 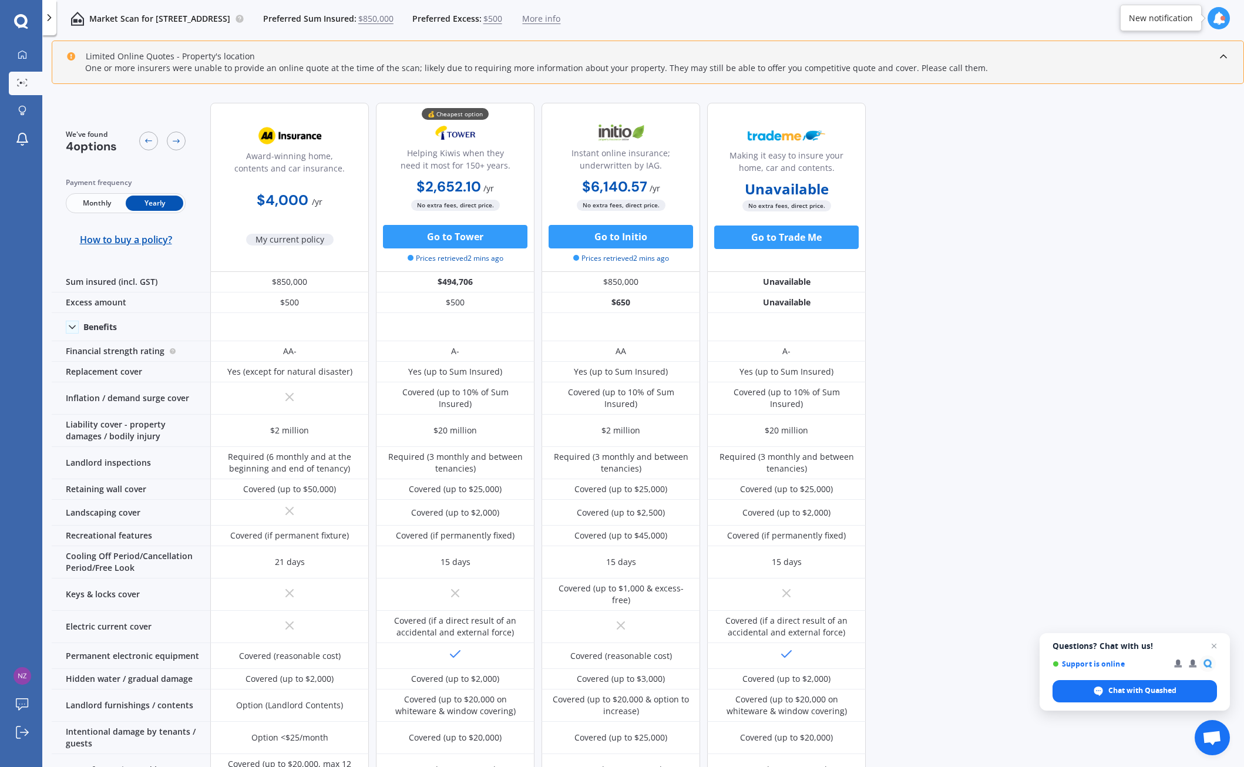 I want to click on div: Covered (up to $1,000 & excess-free), so click(x=621, y=595).